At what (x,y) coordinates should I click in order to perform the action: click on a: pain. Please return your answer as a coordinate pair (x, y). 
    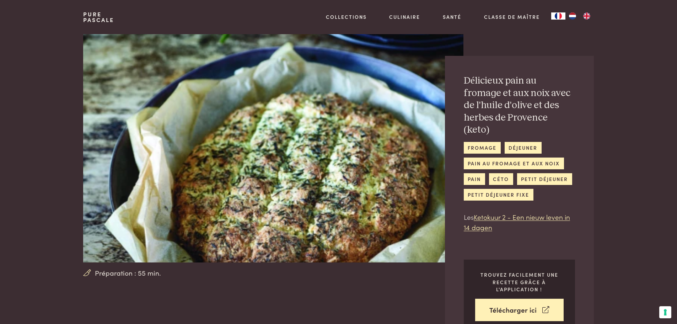
    Looking at the image, I should click on (474, 179).